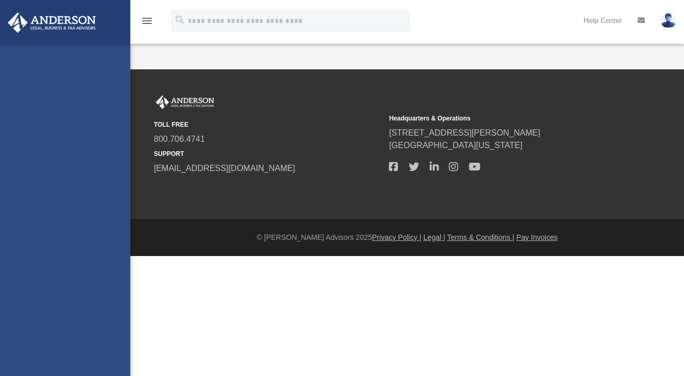  I want to click on img: User Pic, so click(668, 20).